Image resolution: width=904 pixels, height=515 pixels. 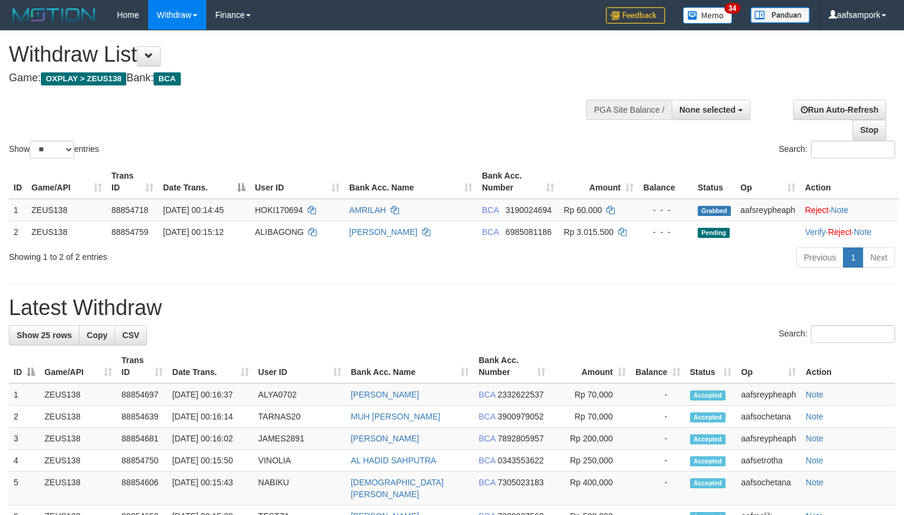 What do you see at coordinates (44, 335) in the screenshot?
I see `a: Show 25 rows` at bounding box center [44, 335].